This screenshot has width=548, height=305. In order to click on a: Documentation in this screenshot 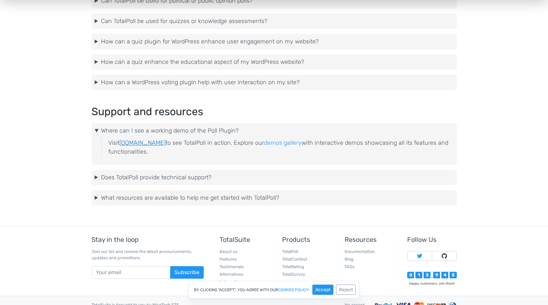, I will do `click(360, 251)`.